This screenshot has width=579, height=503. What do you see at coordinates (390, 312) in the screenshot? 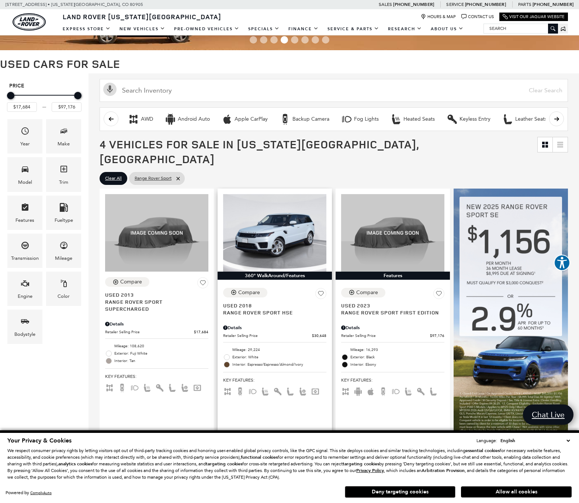
I see `span: Range Rover Sport First Edition` at bounding box center [390, 312].